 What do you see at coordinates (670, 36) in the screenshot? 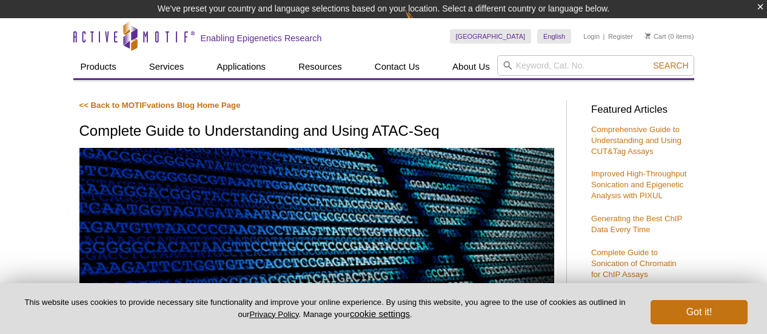
I see `li: (0 items)` at bounding box center [670, 36].